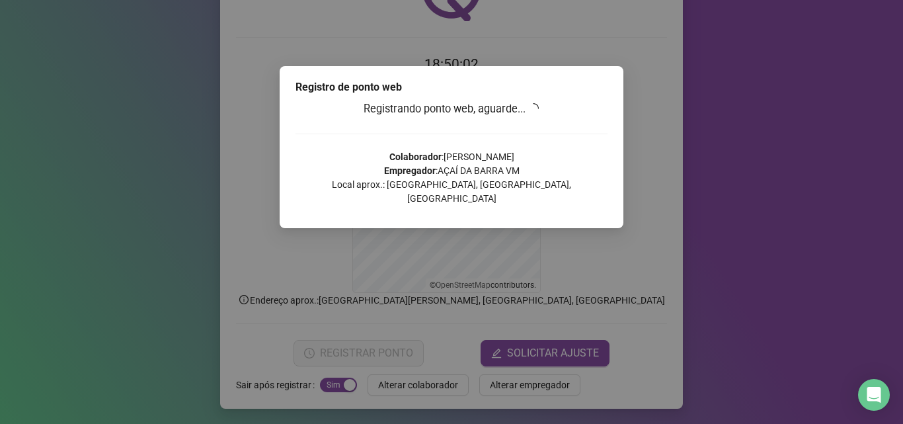 The image size is (903, 424). I want to click on span: loading, so click(534, 108).